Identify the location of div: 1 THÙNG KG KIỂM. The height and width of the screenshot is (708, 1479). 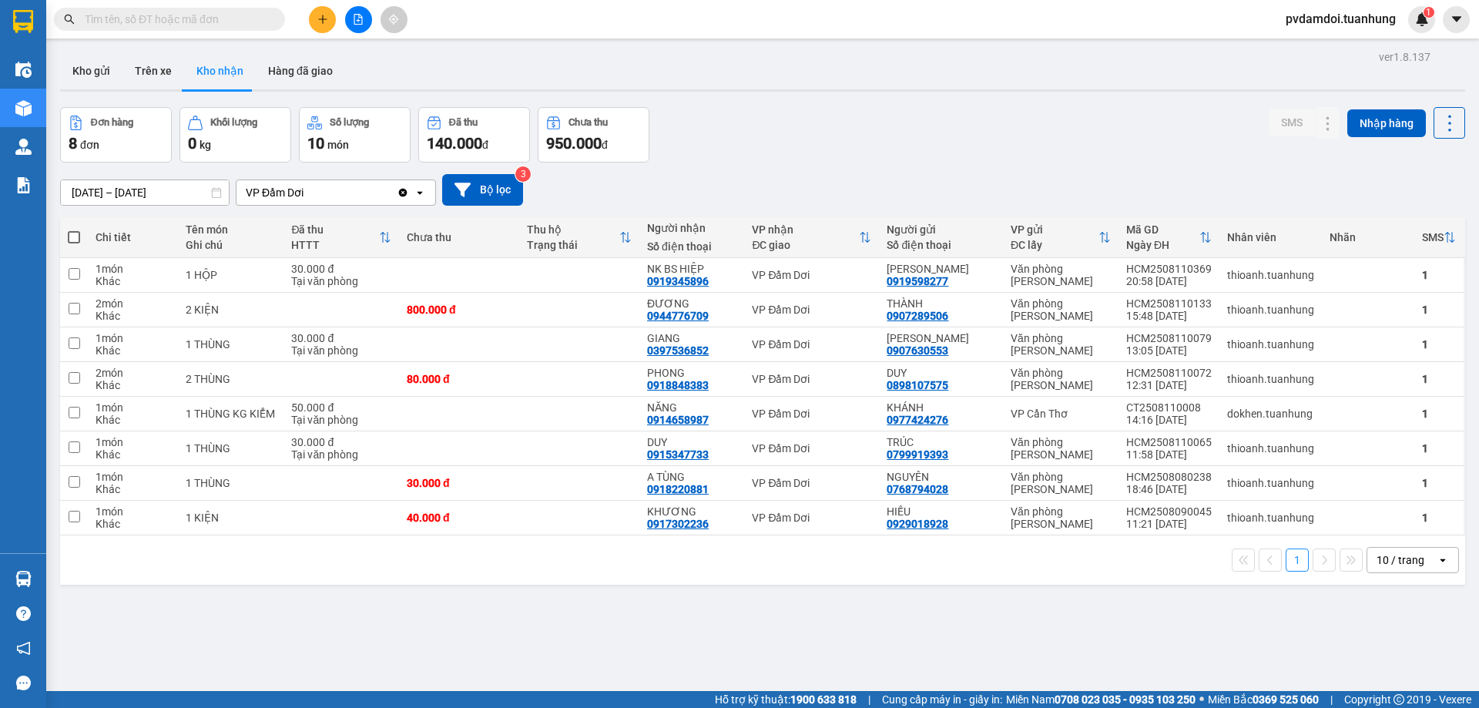
(230, 414).